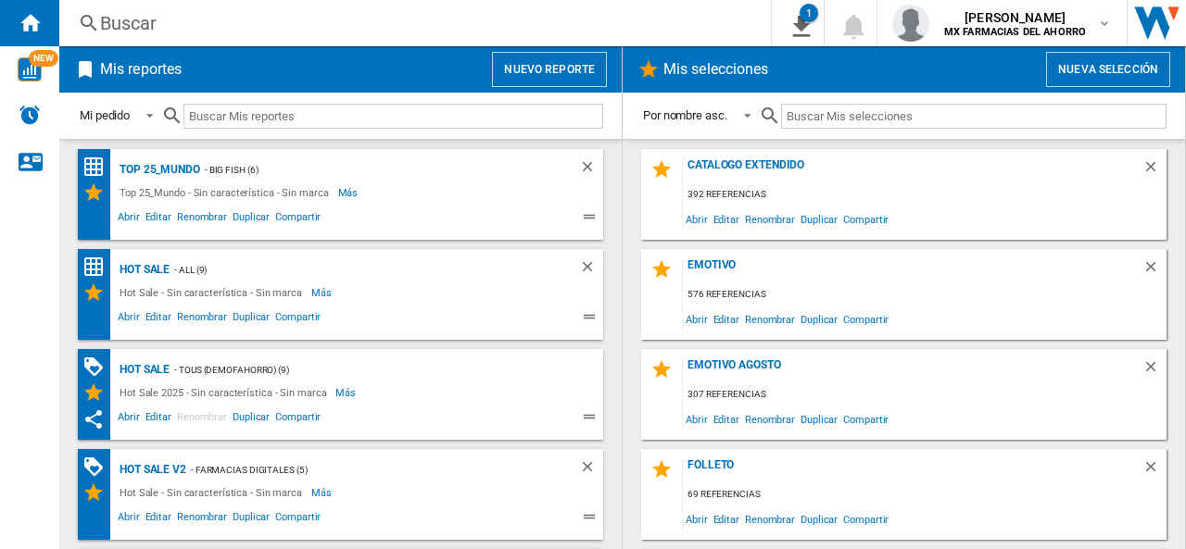  What do you see at coordinates (141, 69) in the screenshot?
I see `h2: Mis reportes` at bounding box center [141, 69].